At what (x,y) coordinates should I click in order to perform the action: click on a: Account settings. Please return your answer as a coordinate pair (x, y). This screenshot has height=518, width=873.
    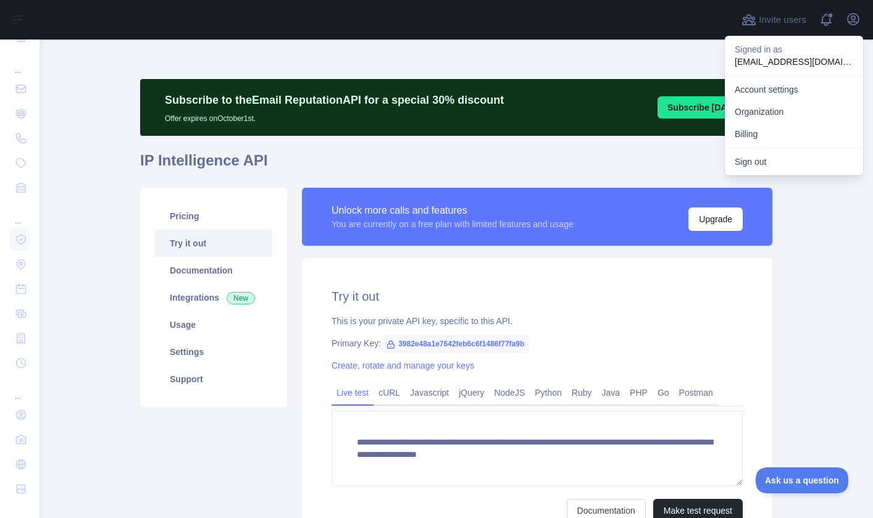
    Looking at the image, I should click on (794, 89).